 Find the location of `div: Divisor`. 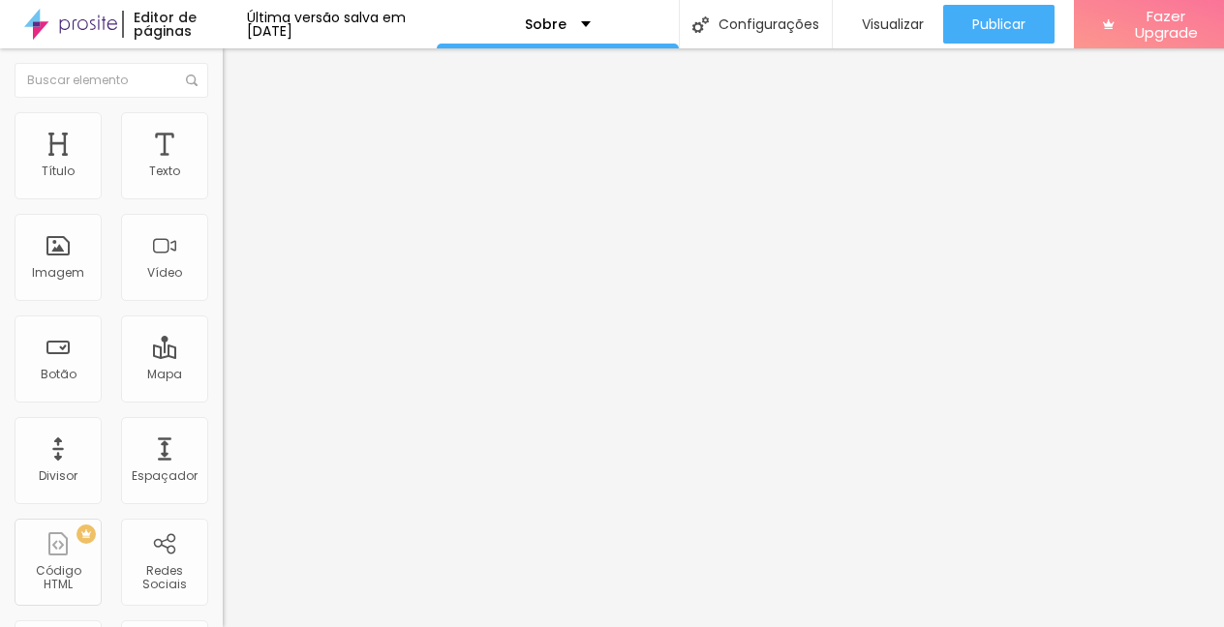

div: Divisor is located at coordinates (58, 476).